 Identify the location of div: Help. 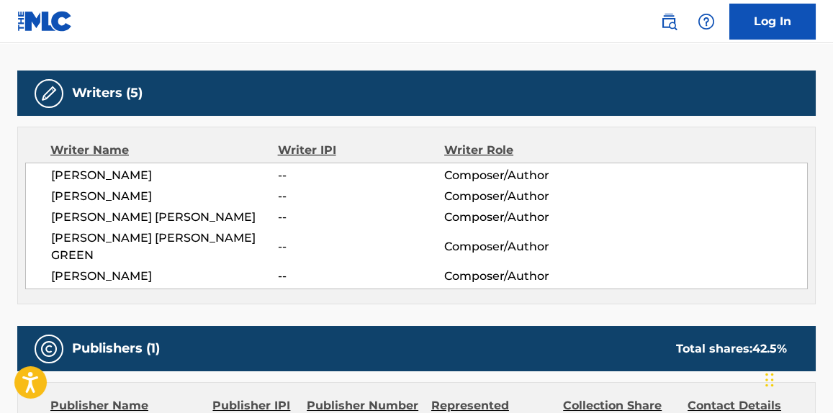
(706, 22).